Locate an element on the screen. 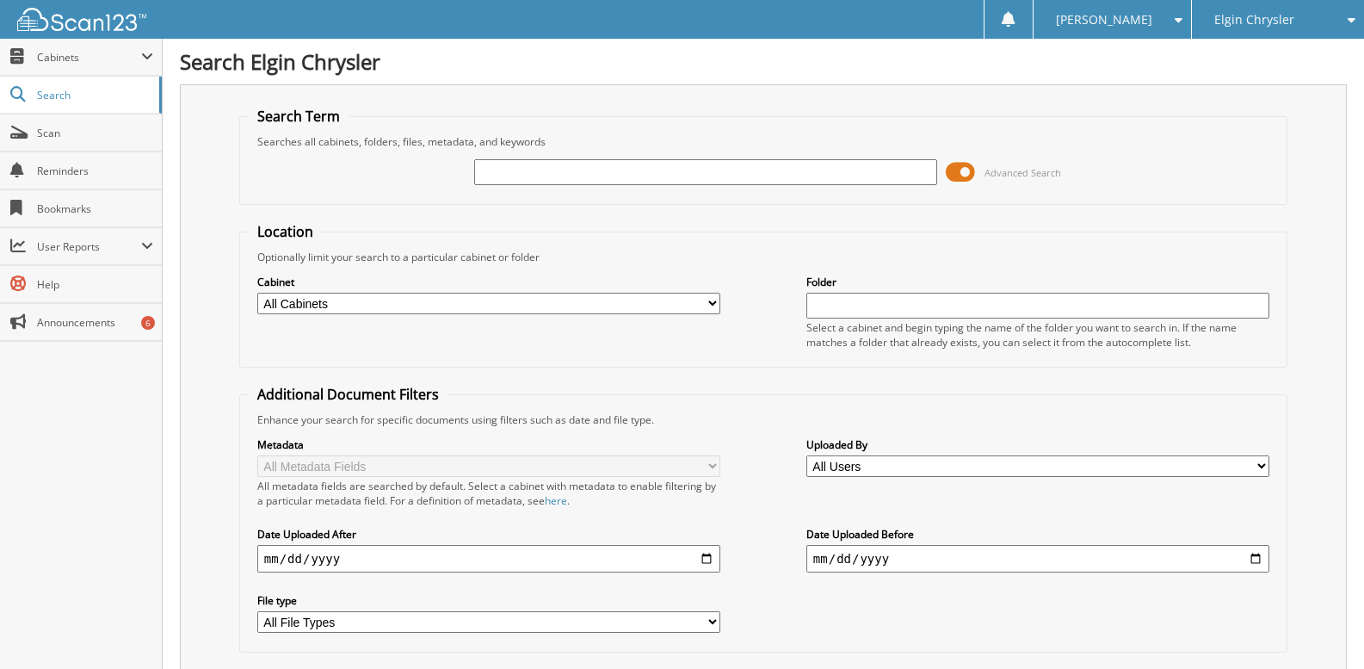 The width and height of the screenshot is (1364, 669). span: User Reports is located at coordinates (89, 246).